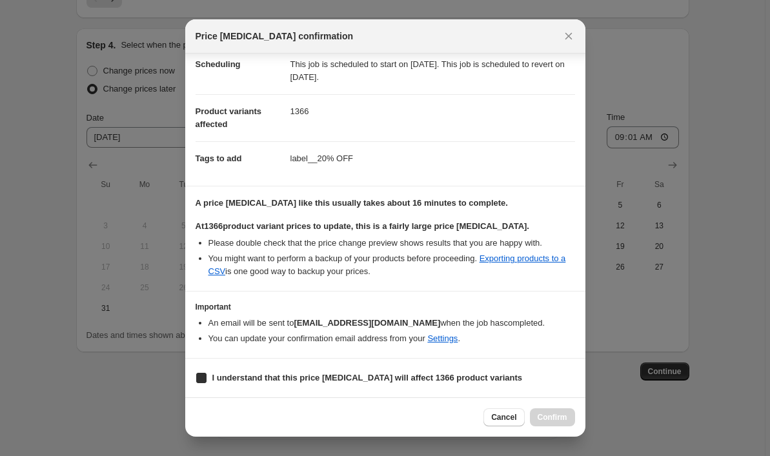 The image size is (770, 456). What do you see at coordinates (503, 418) in the screenshot?
I see `span: Cancel` at bounding box center [503, 418].